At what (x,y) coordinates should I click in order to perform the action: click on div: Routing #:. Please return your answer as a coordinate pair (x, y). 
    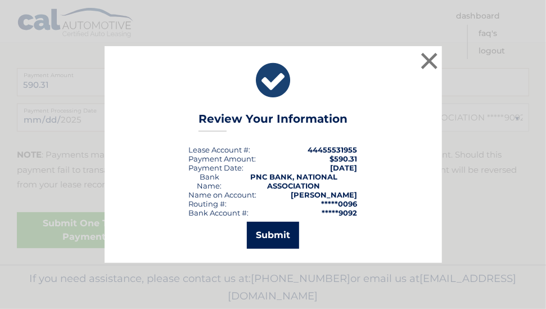
    Looking at the image, I should click on (208, 204).